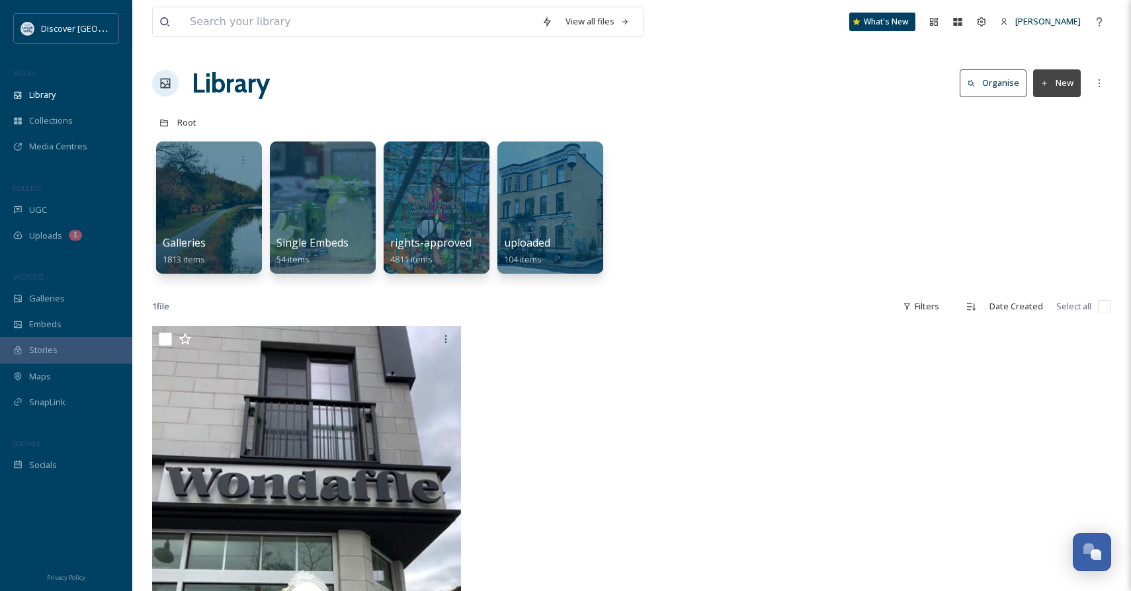 The image size is (1131, 591). What do you see at coordinates (66, 577) in the screenshot?
I see `a: Privacy Policy` at bounding box center [66, 577].